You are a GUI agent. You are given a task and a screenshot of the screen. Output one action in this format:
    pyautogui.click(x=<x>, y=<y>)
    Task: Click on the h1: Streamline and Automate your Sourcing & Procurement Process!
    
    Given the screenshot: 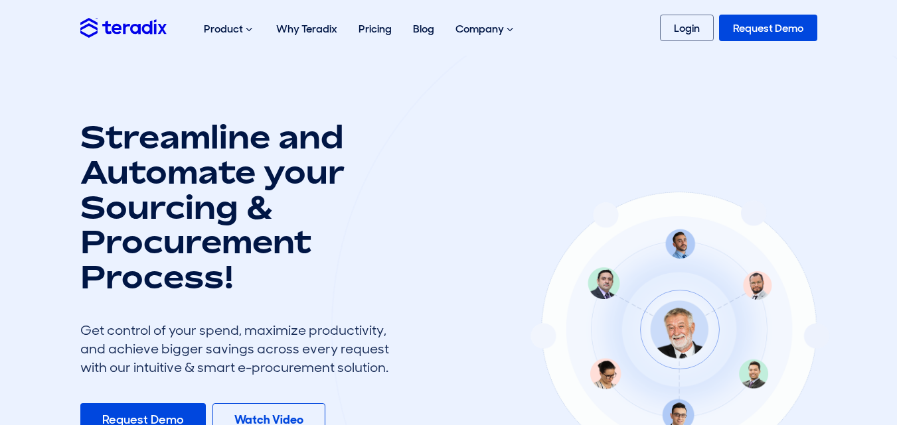 What is the action you would take?
    pyautogui.click(x=240, y=207)
    